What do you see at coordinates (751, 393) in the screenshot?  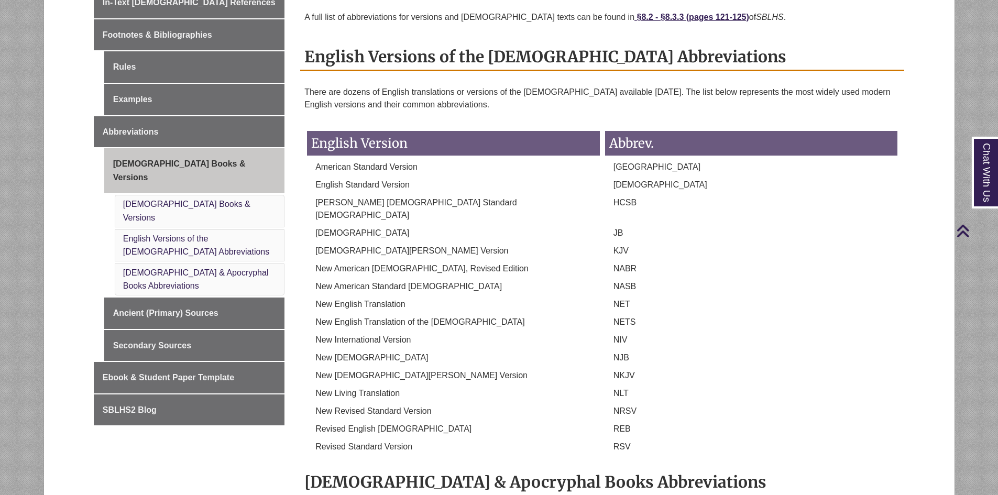 I see `p: NLT` at bounding box center [751, 393].